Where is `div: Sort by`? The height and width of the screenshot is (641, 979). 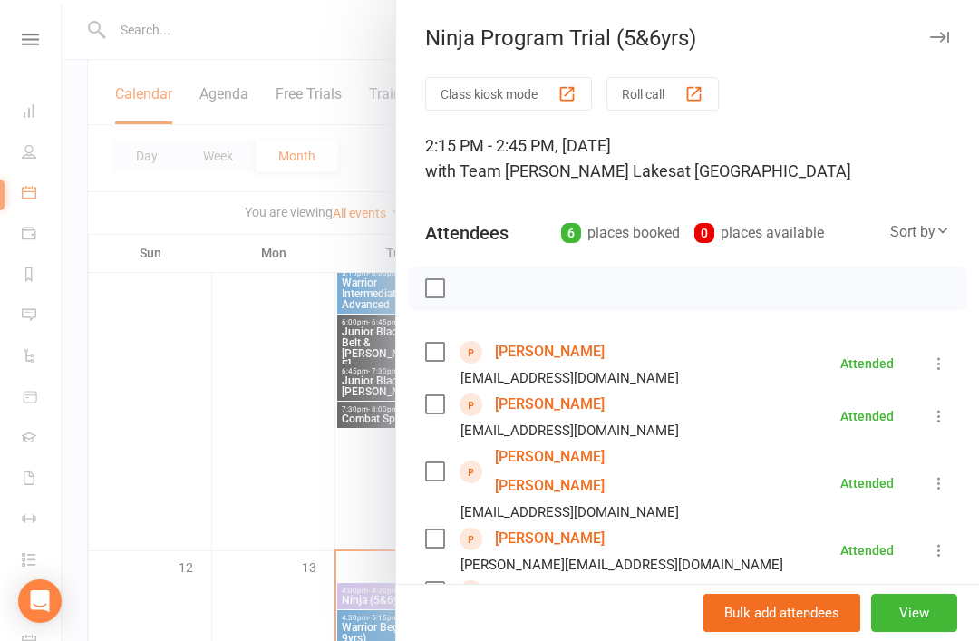 div: Sort by is located at coordinates (920, 232).